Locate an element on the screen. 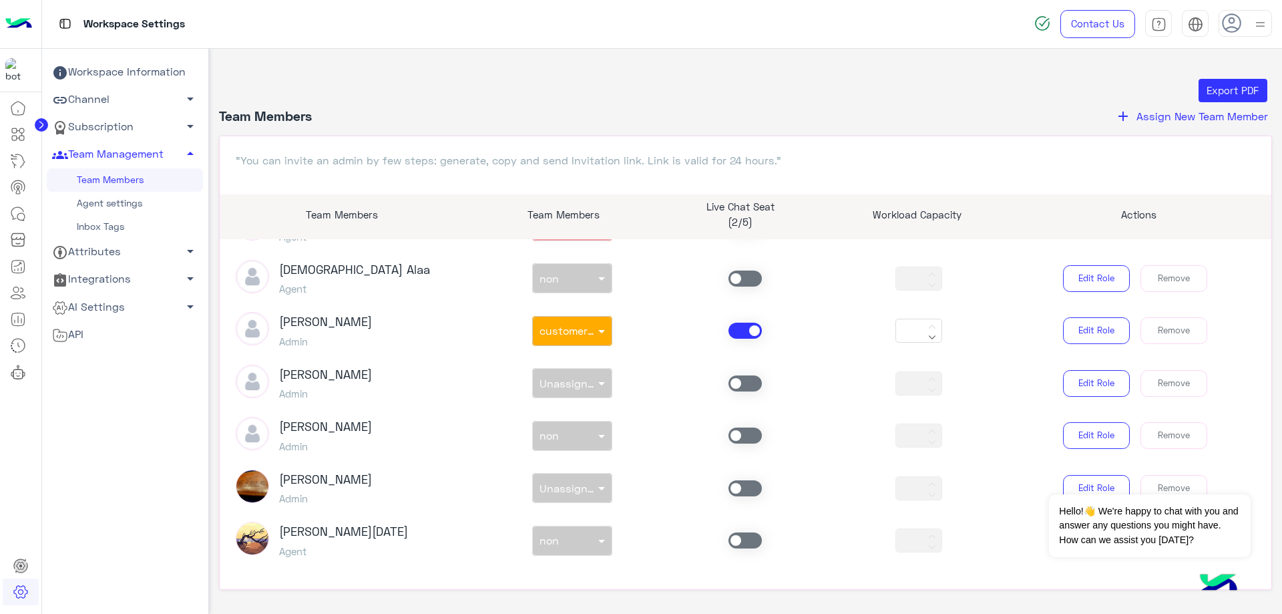 This screenshot has height=614, width=1282. img: spinner is located at coordinates (1042, 23).